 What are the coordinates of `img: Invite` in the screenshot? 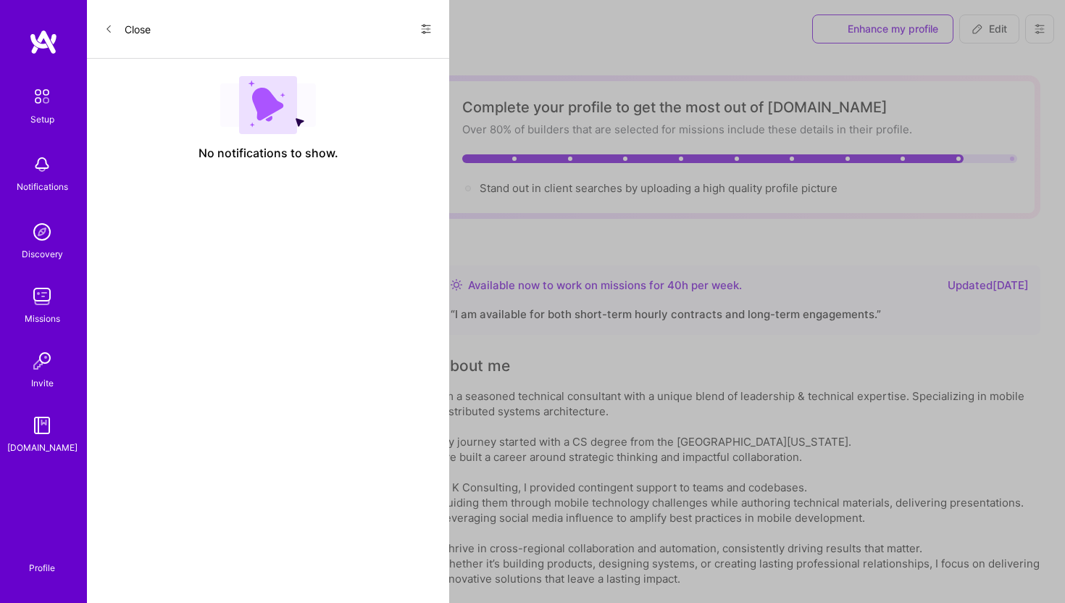 It's located at (42, 361).